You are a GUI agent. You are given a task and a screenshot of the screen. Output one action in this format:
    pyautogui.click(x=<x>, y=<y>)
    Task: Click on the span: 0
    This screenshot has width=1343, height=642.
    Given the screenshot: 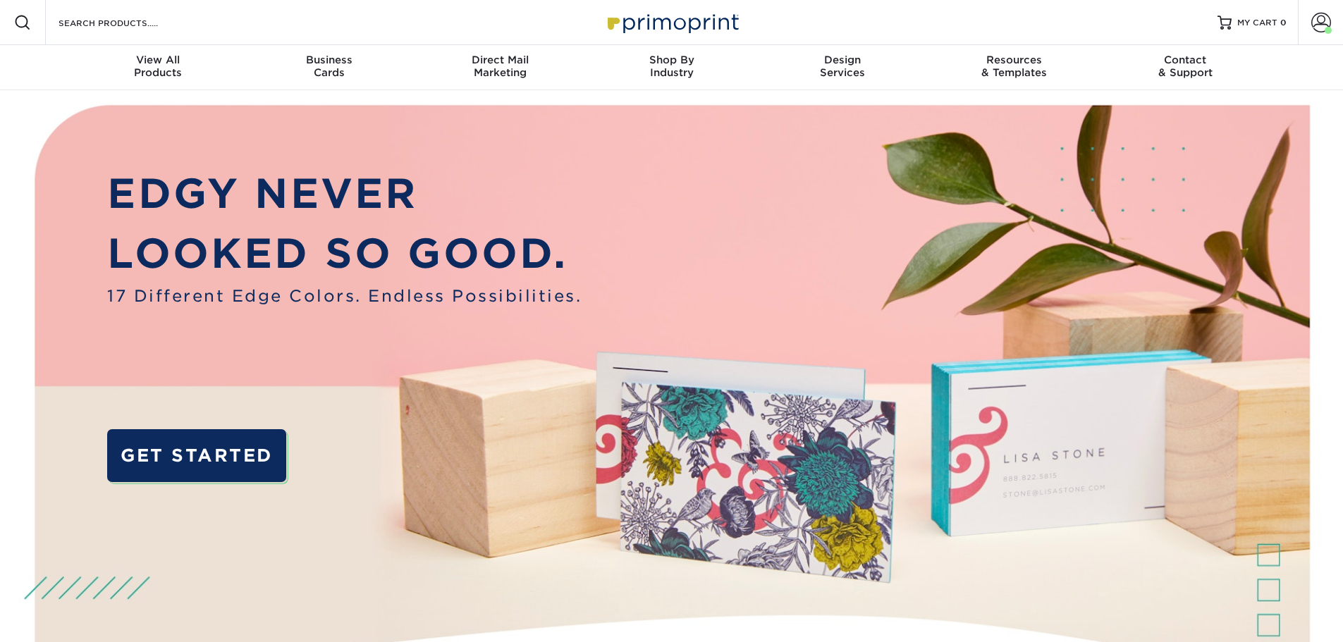 What is the action you would take?
    pyautogui.click(x=1283, y=23)
    